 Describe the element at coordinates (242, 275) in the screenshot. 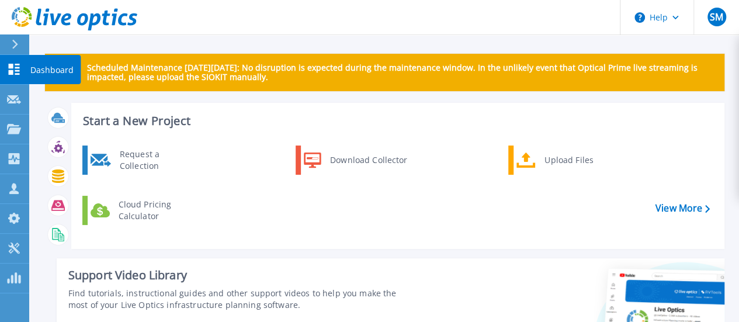

I see `div: Support Video Library` at that location.